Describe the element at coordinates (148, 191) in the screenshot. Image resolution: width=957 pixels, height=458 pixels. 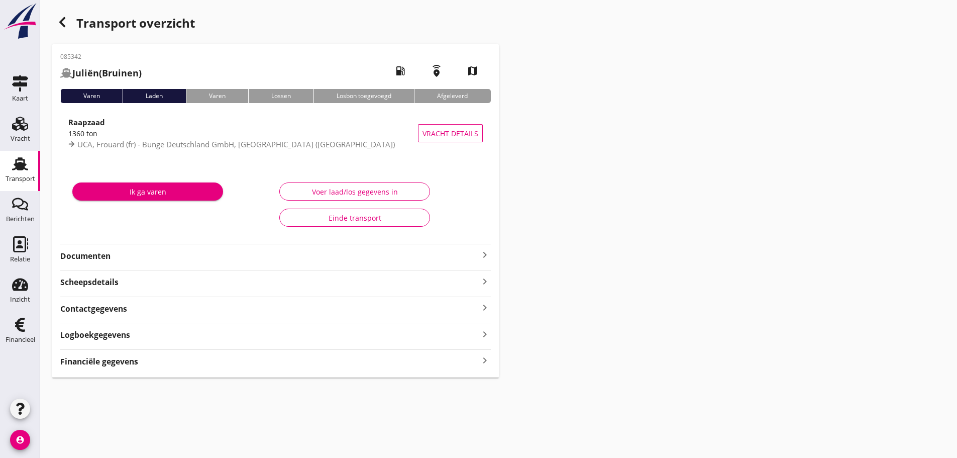
I see `button: Ik ga varen` at that location.